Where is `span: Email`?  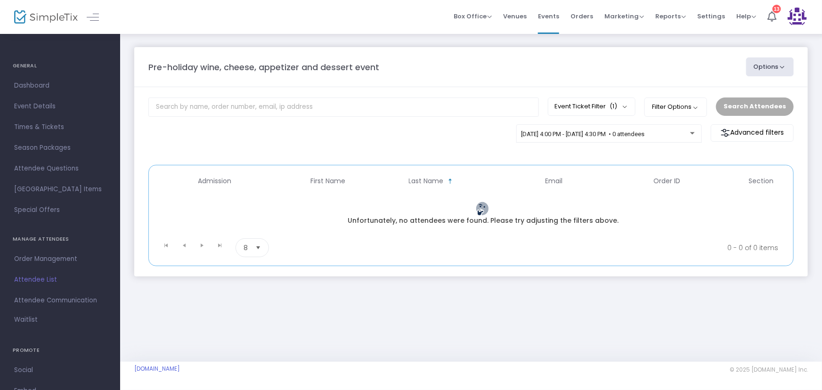 span: Email is located at coordinates (554, 181).